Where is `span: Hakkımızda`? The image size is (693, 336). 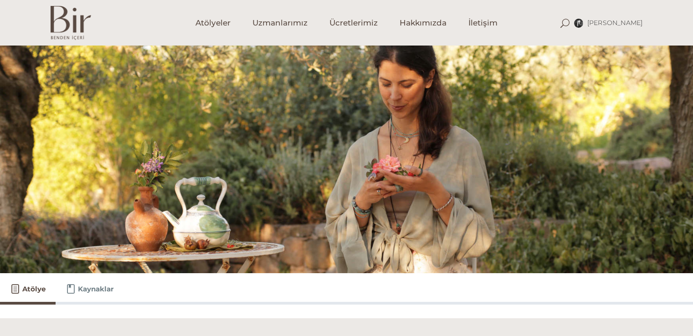
span: Hakkımızda is located at coordinates (423, 23).